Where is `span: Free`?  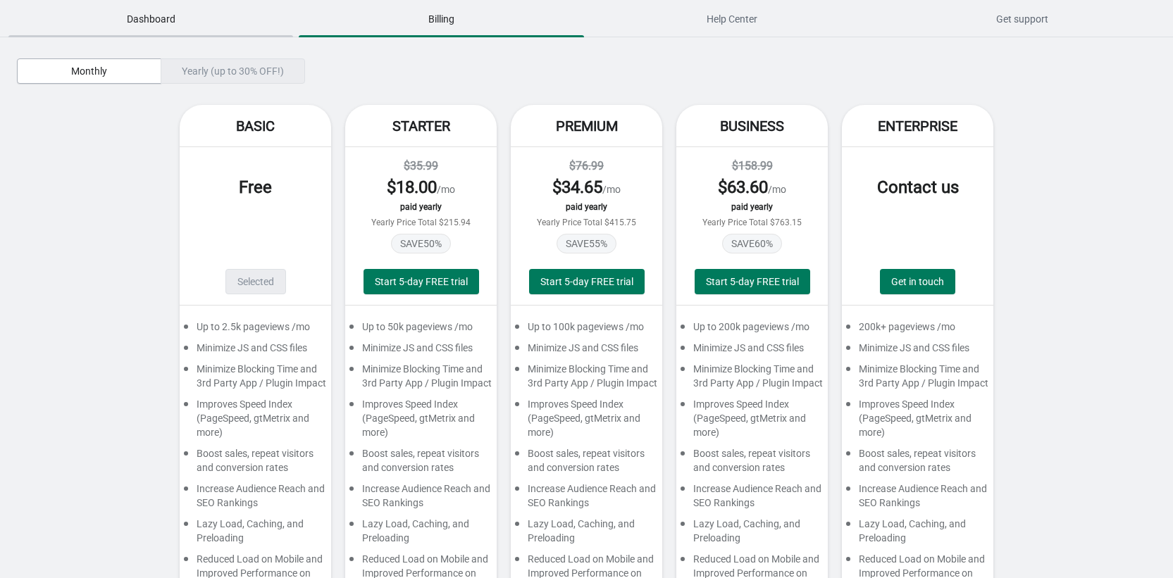
span: Free is located at coordinates (255, 187).